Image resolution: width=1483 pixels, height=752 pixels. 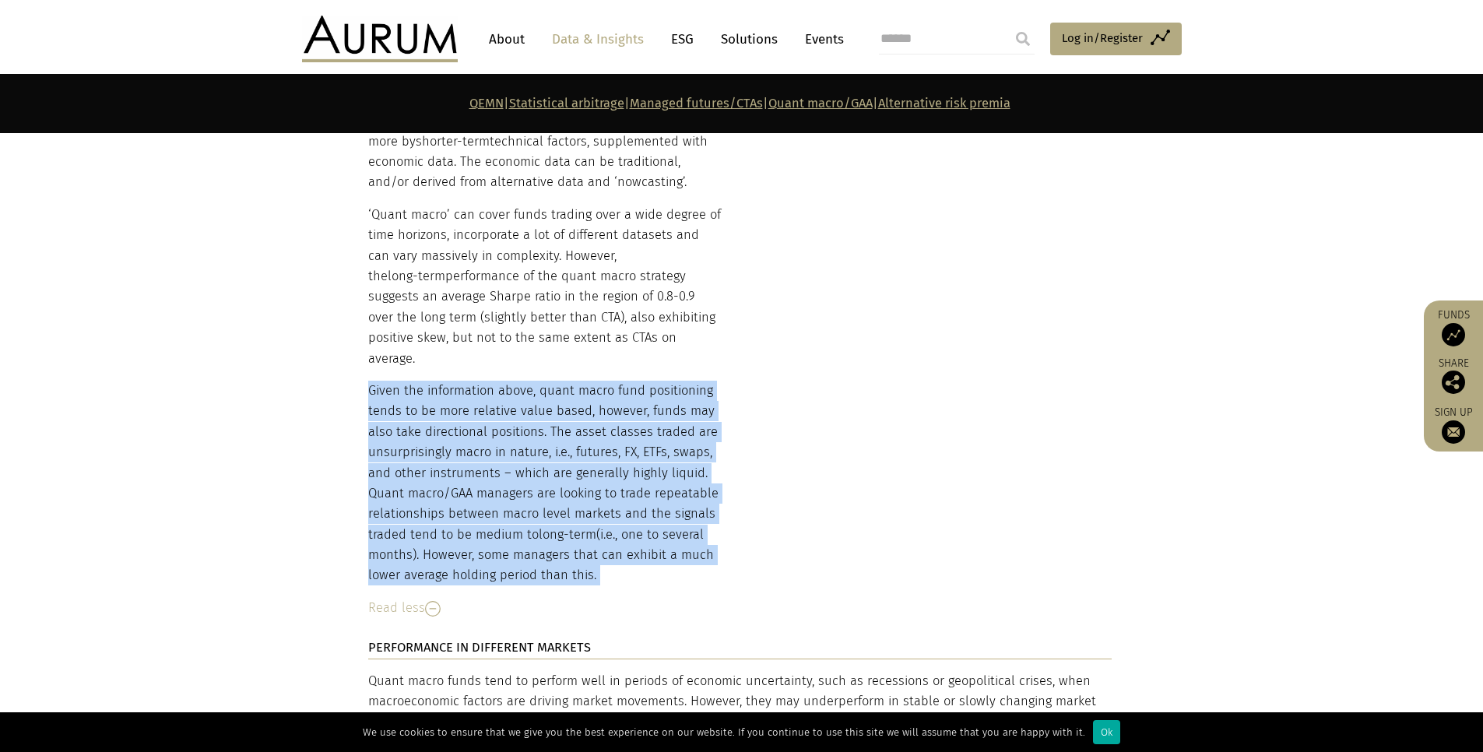 I want to click on a: Data & Insights, so click(x=598, y=39).